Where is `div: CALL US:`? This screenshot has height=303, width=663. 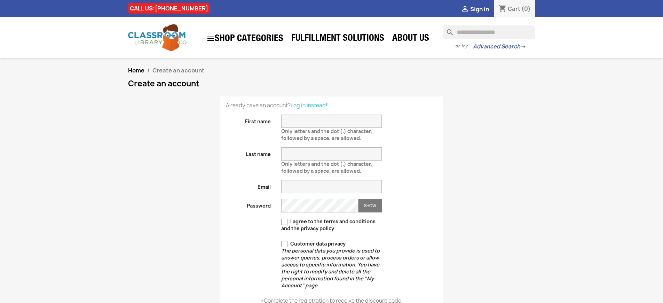 div: CALL US: is located at coordinates (169, 8).